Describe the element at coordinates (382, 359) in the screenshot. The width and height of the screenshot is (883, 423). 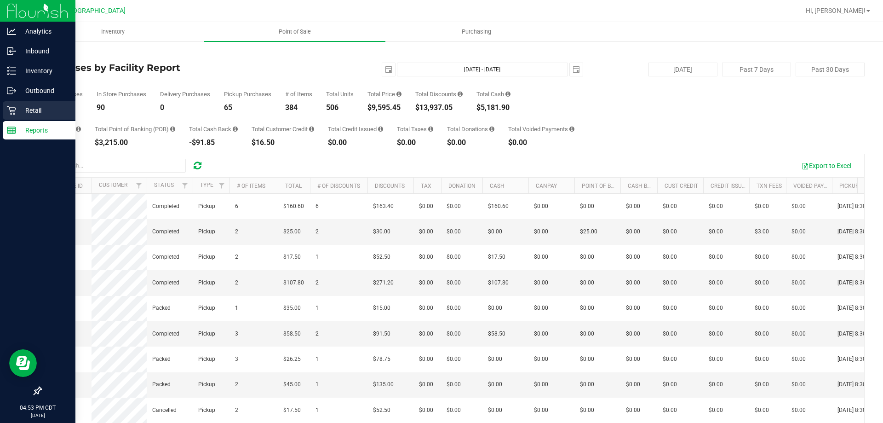
I see `span: $78.75` at that location.